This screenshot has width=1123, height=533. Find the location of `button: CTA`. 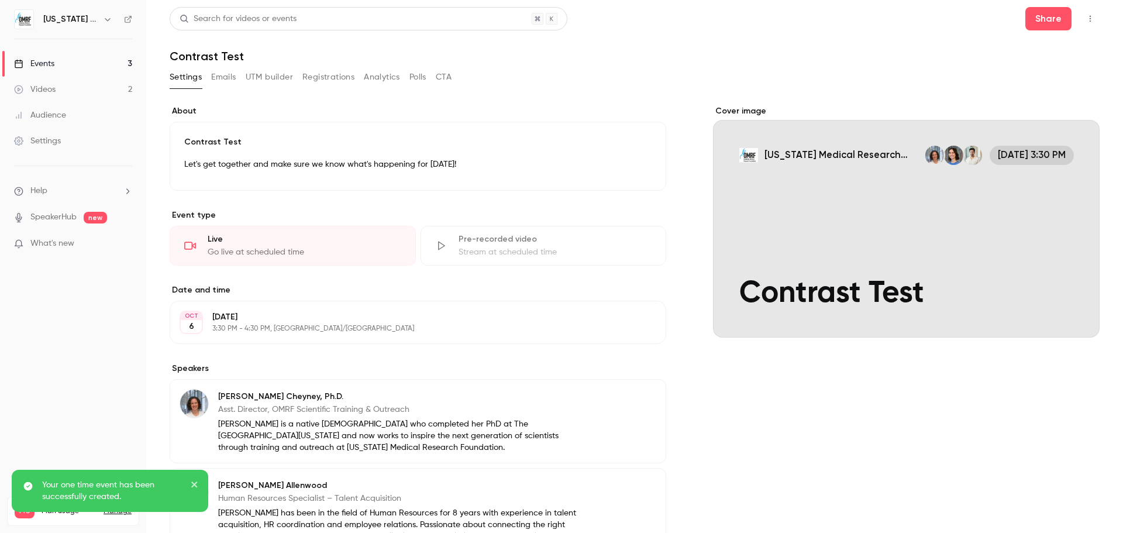

button: CTA is located at coordinates (443, 77).